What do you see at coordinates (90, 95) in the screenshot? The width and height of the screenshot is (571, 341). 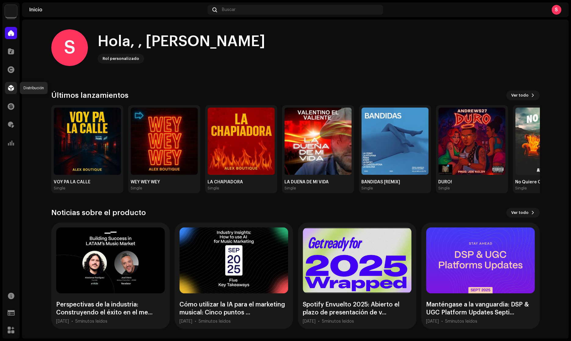 I see `h3: Últimos lanzamientos` at bounding box center [90, 95].